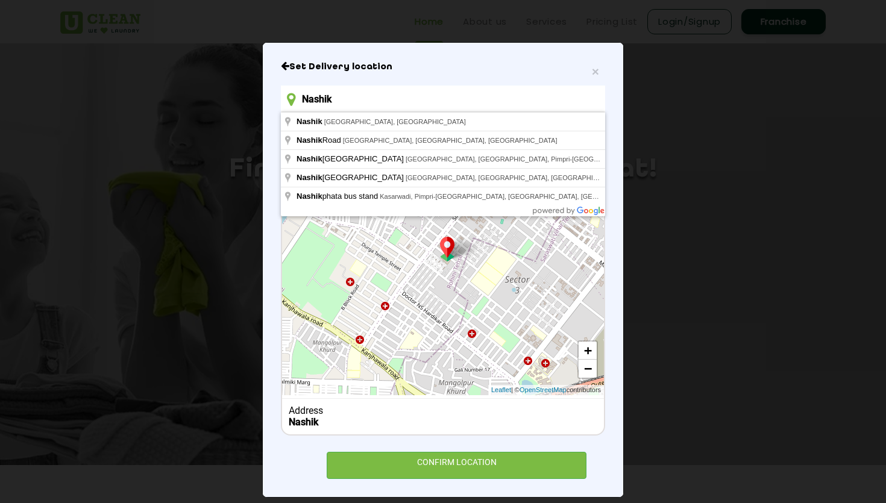 The width and height of the screenshot is (886, 503). I want to click on input: Enter location, so click(443, 99).